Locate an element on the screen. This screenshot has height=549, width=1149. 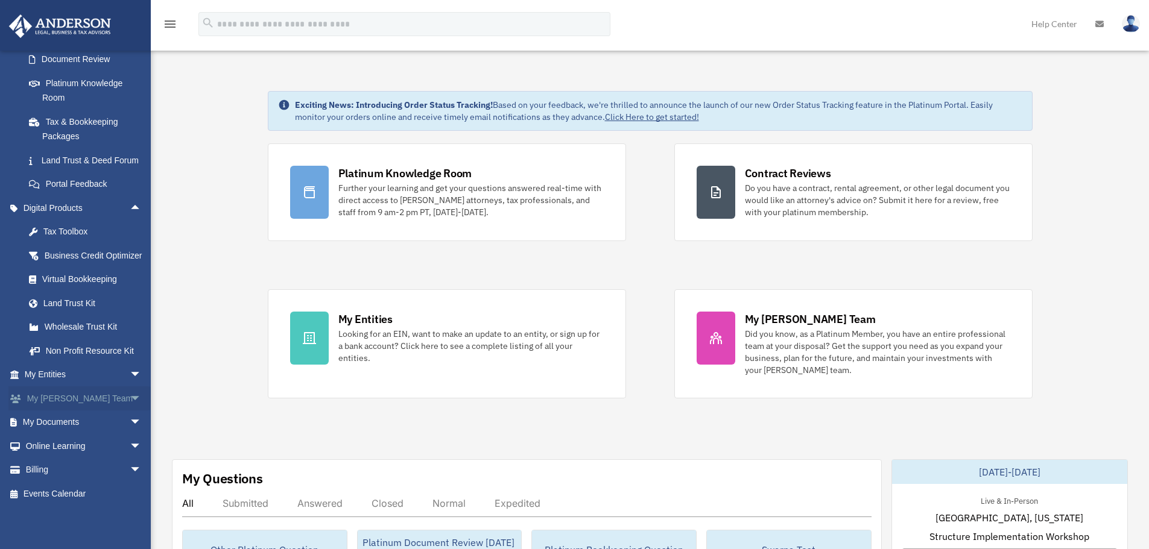
div: Did you know, as a Platinum Member, you have an entire professional team at your disposal? Get th... is located at coordinates (877, 352).